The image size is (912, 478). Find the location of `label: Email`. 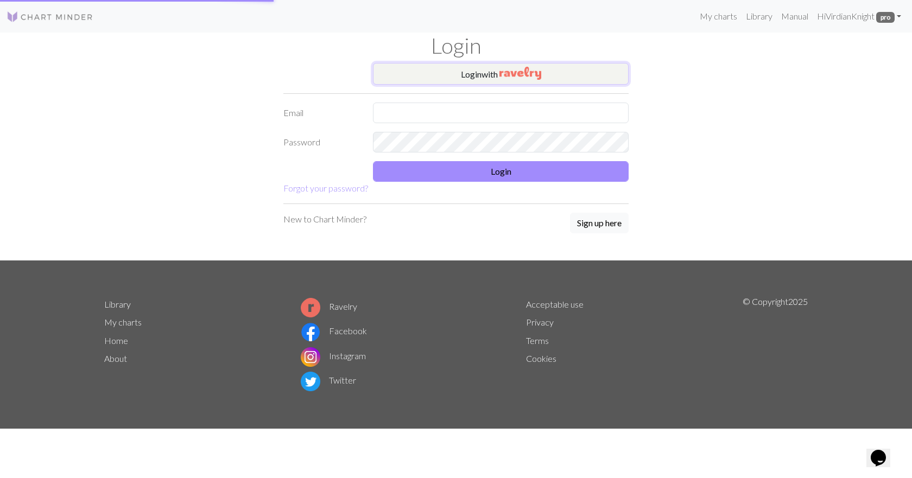

label: Email is located at coordinates (321, 113).